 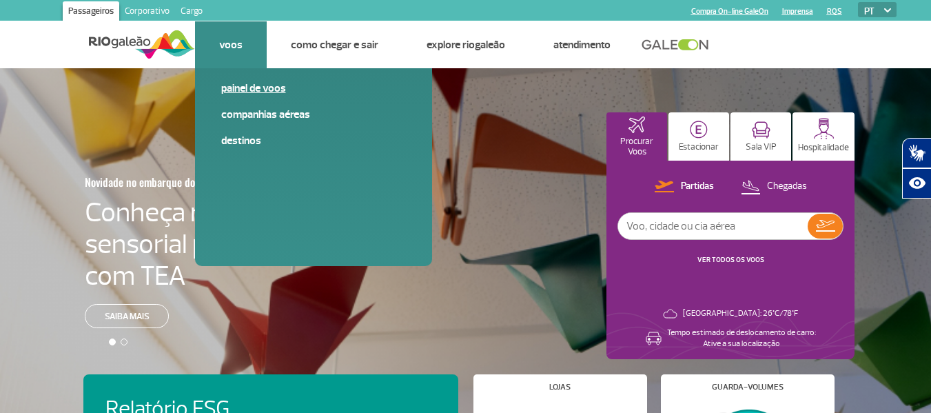 I want to click on a: RQS, so click(x=835, y=11).